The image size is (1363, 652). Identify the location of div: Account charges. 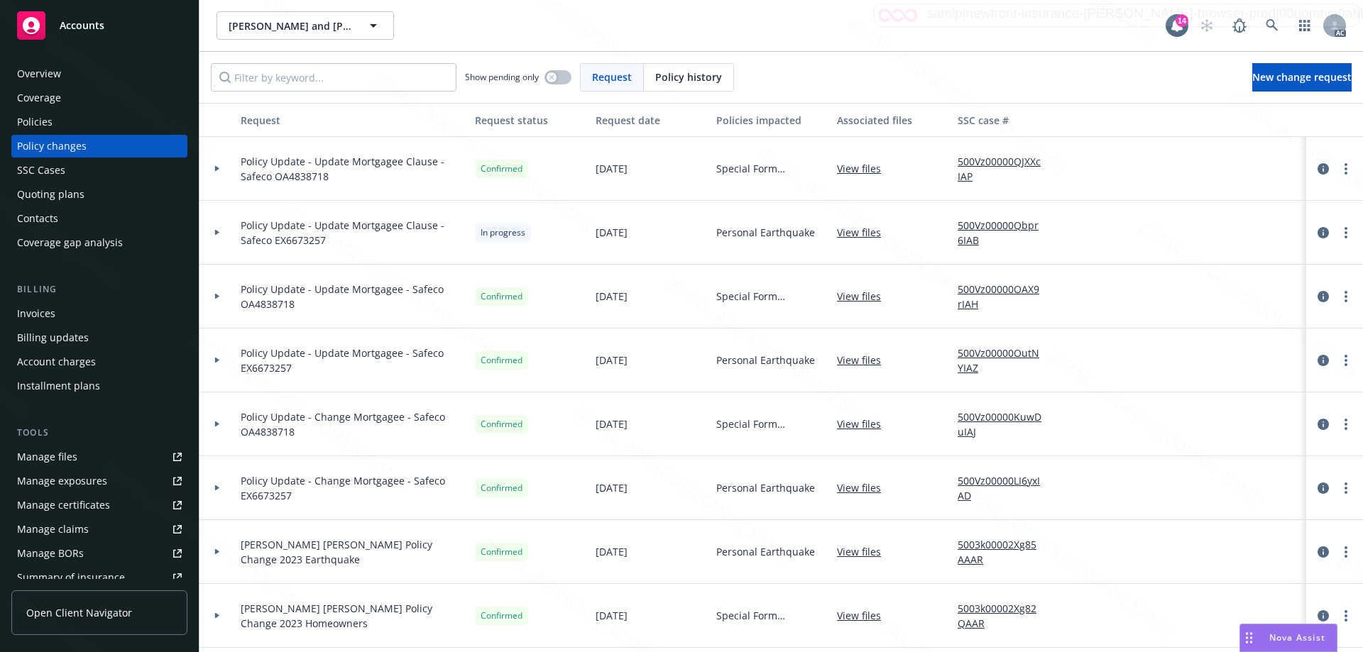
(56, 362).